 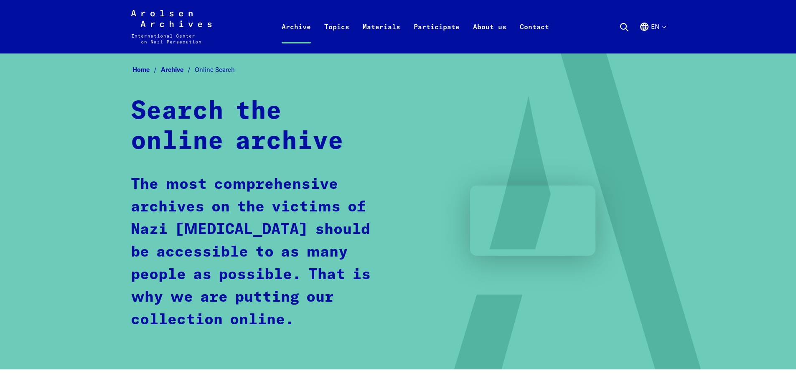 What do you see at coordinates (437, 37) in the screenshot?
I see `a: Participate` at bounding box center [437, 37].